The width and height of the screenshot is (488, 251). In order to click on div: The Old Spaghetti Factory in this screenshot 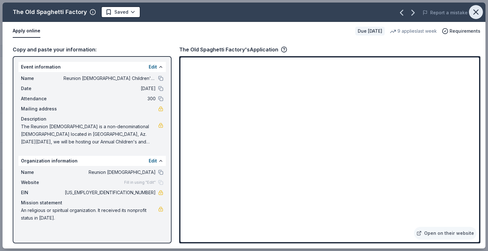, I will do `click(50, 12)`.